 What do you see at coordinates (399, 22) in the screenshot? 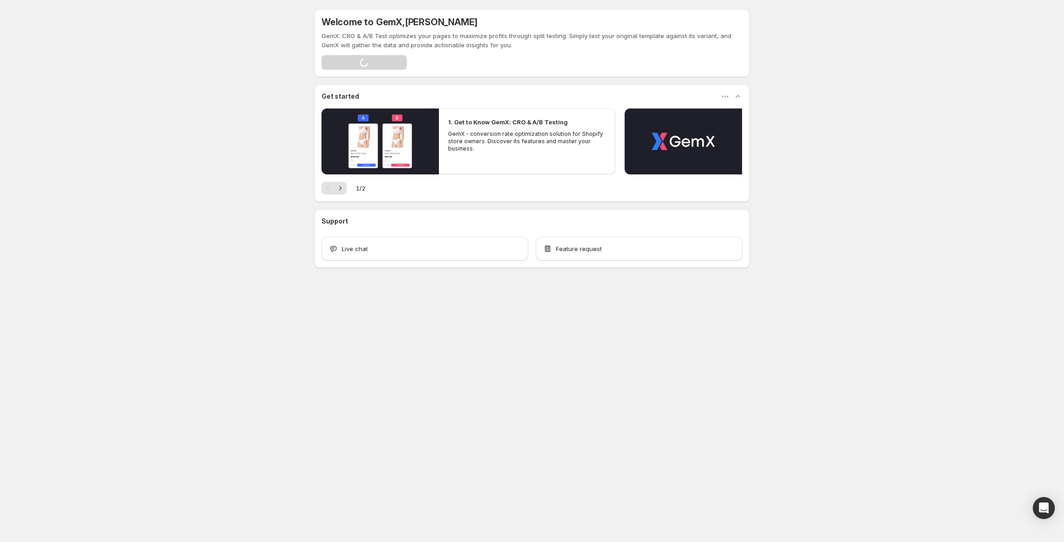
I see `h5: Welcome to GemX` at bounding box center [399, 22].